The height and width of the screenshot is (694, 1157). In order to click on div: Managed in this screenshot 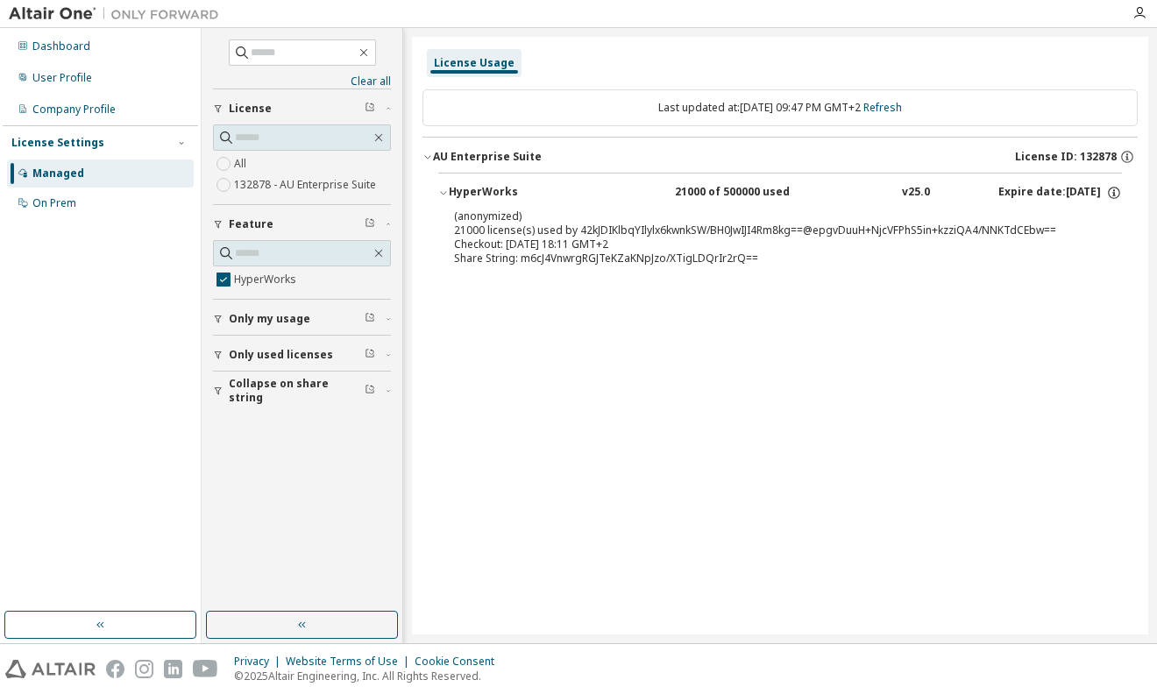, I will do `click(58, 174)`.